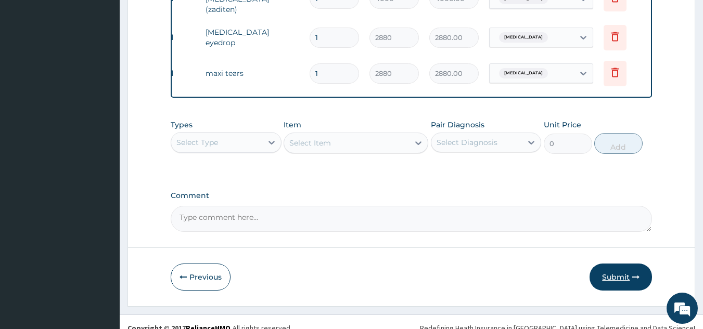 The height and width of the screenshot is (329, 703). Describe the element at coordinates (618, 144) in the screenshot. I see `button: Add` at that location.